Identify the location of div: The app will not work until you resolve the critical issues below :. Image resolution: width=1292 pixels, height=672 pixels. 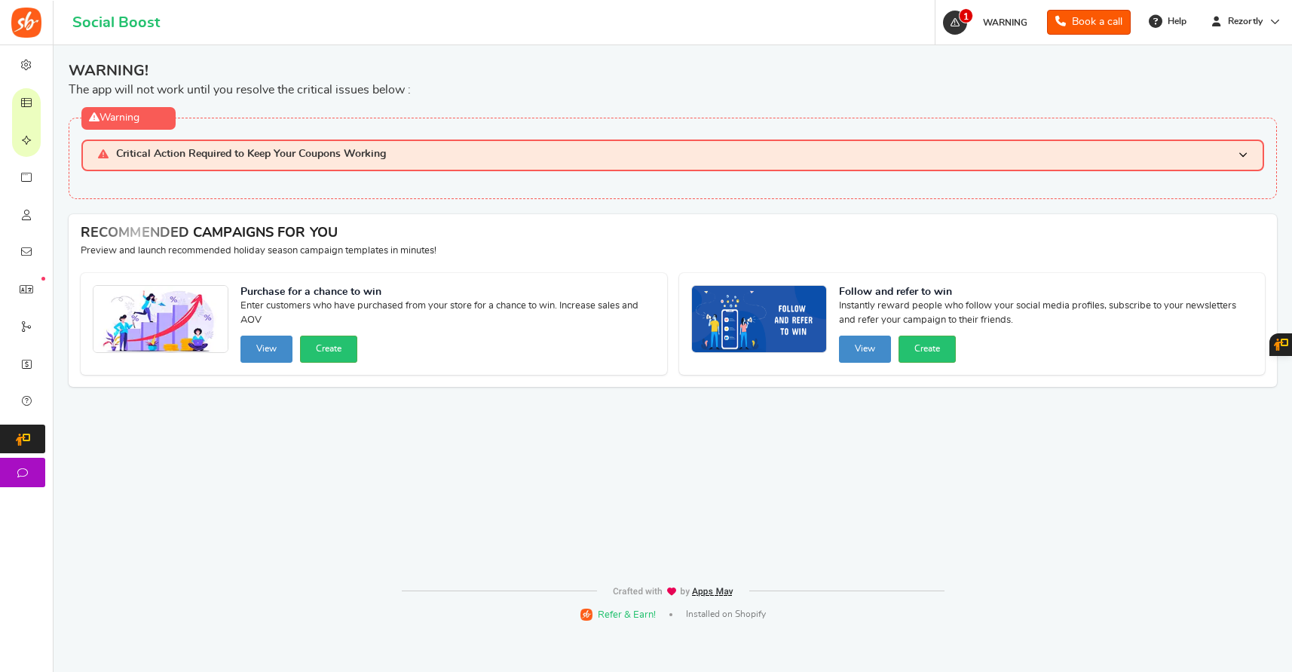
(672, 79).